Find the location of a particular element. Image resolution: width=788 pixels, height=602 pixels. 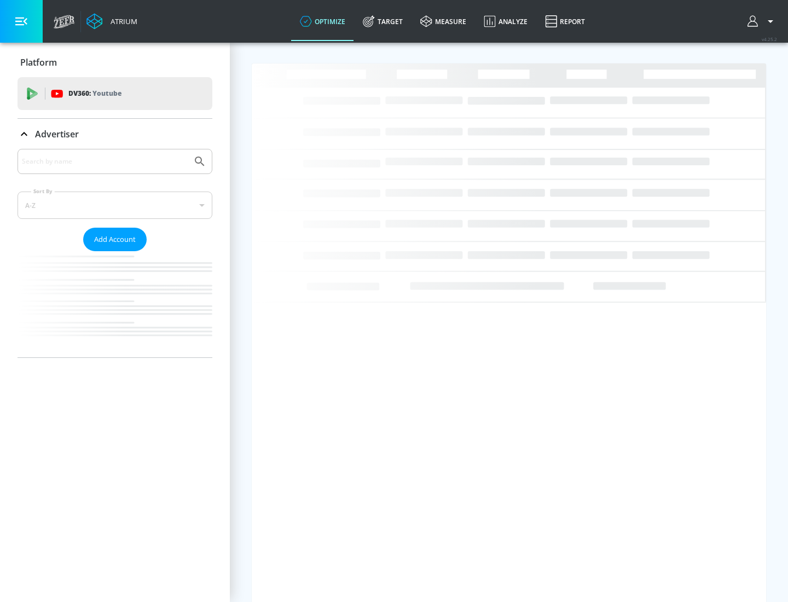

a: Atrium is located at coordinates (112, 21).